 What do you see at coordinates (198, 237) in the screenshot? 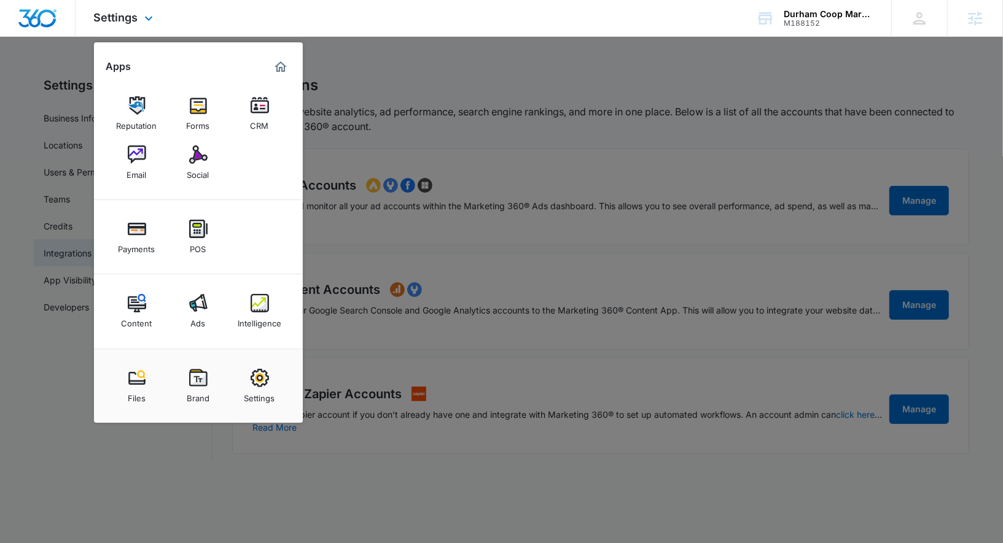
I see `a: POS` at bounding box center [198, 237].